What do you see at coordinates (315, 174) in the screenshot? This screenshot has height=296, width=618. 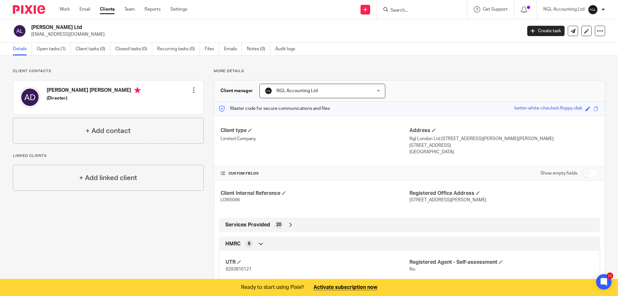 I see `h4: CUSTOM FIELDS` at bounding box center [315, 174].